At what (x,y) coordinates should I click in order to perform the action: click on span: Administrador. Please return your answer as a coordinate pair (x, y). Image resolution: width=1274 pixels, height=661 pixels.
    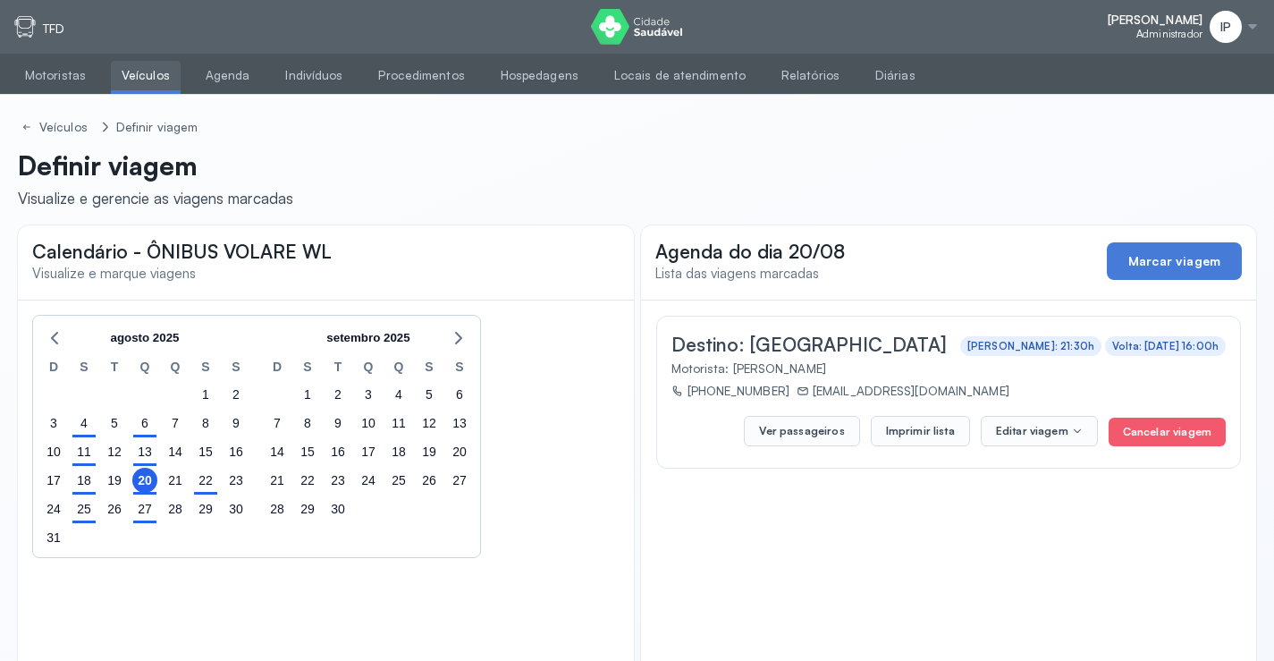
    Looking at the image, I should click on (1170, 34).